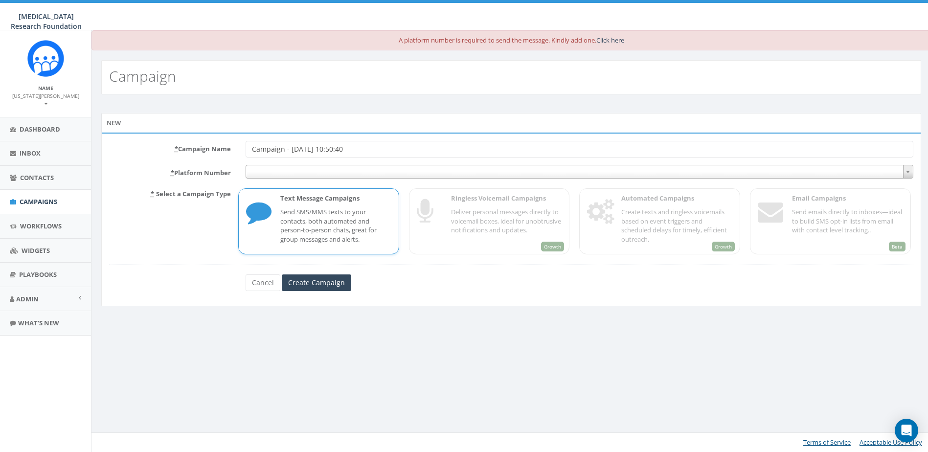  What do you see at coordinates (41, 226) in the screenshot?
I see `span: Workflows` at bounding box center [41, 226].